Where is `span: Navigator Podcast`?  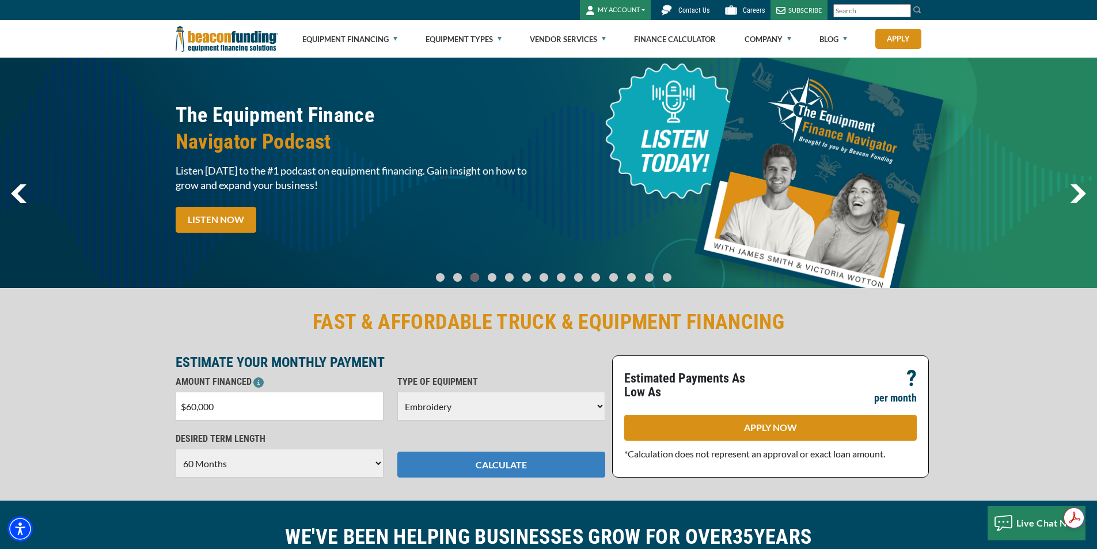
span: Navigator Podcast is located at coordinates (359, 142).